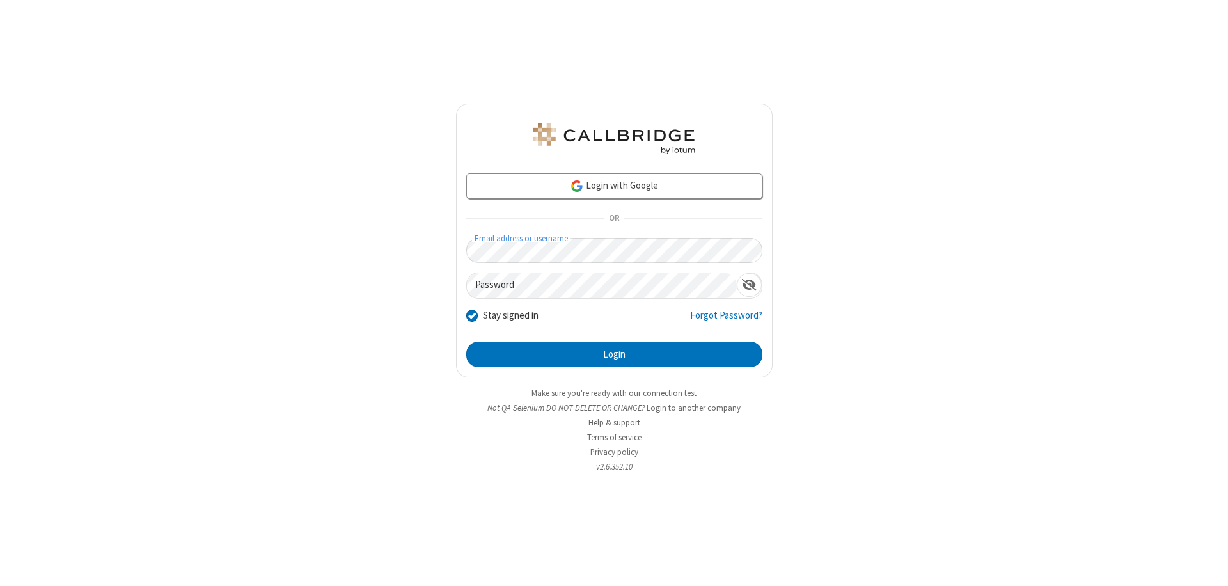 This screenshot has height=586, width=1228. I want to click on button: Login, so click(614, 354).